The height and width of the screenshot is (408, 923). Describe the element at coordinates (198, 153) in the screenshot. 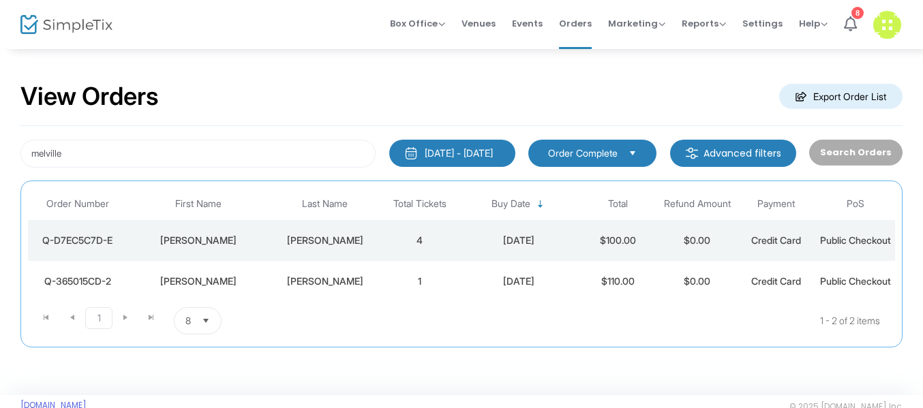

I see `input: Search by name, email, phone, order number, ip address, or last 4 digits of card` at that location.